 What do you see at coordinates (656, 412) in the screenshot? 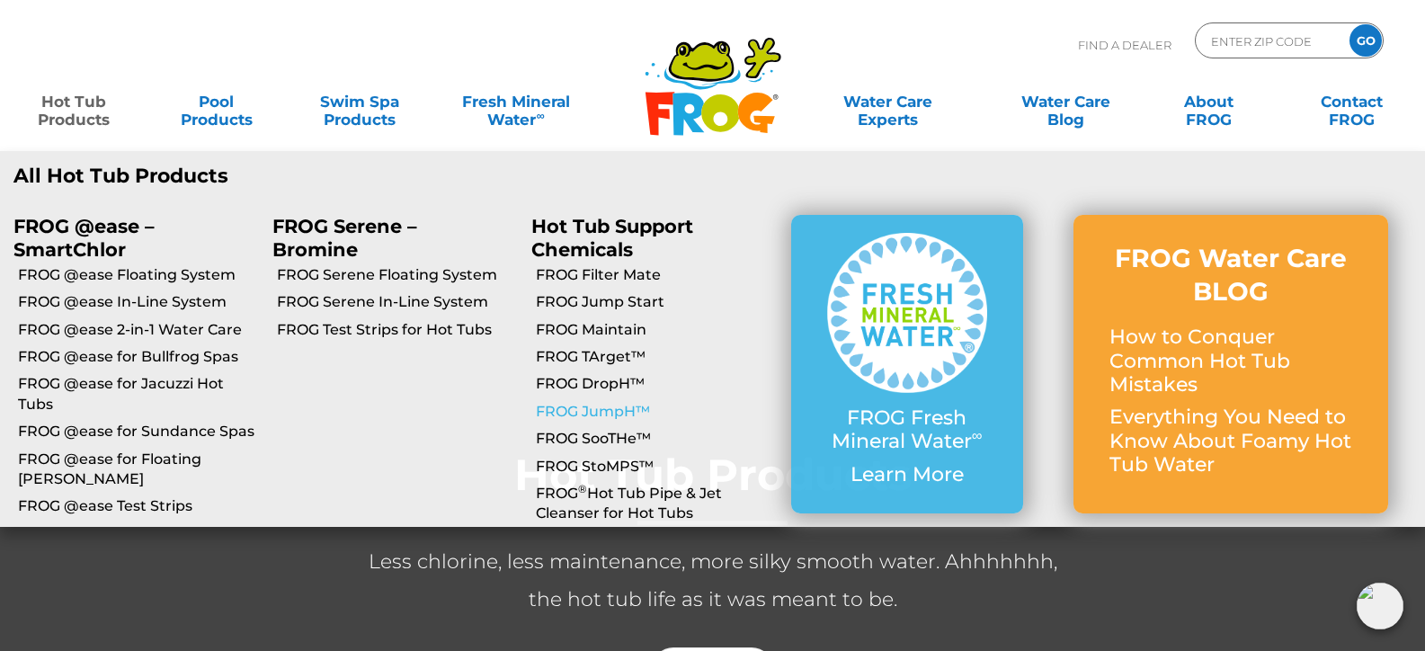
I see `a: FROG JumpH™` at bounding box center [656, 412].